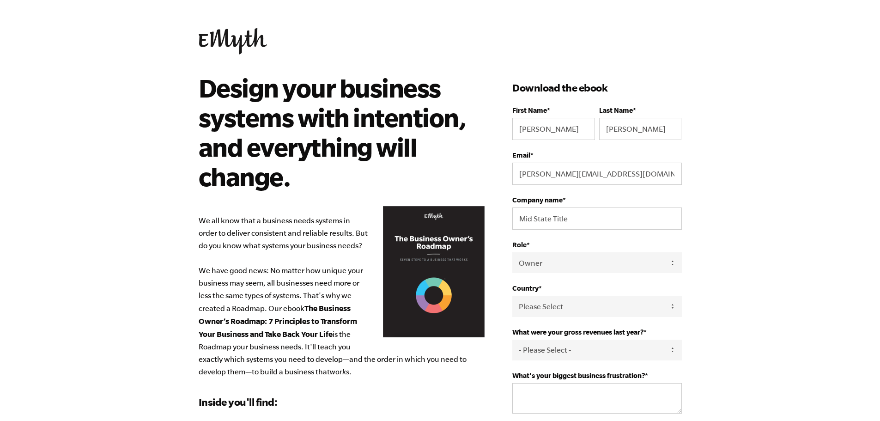 Image resolution: width=880 pixels, height=421 pixels. I want to click on div: Chat Widget, so click(857, 399).